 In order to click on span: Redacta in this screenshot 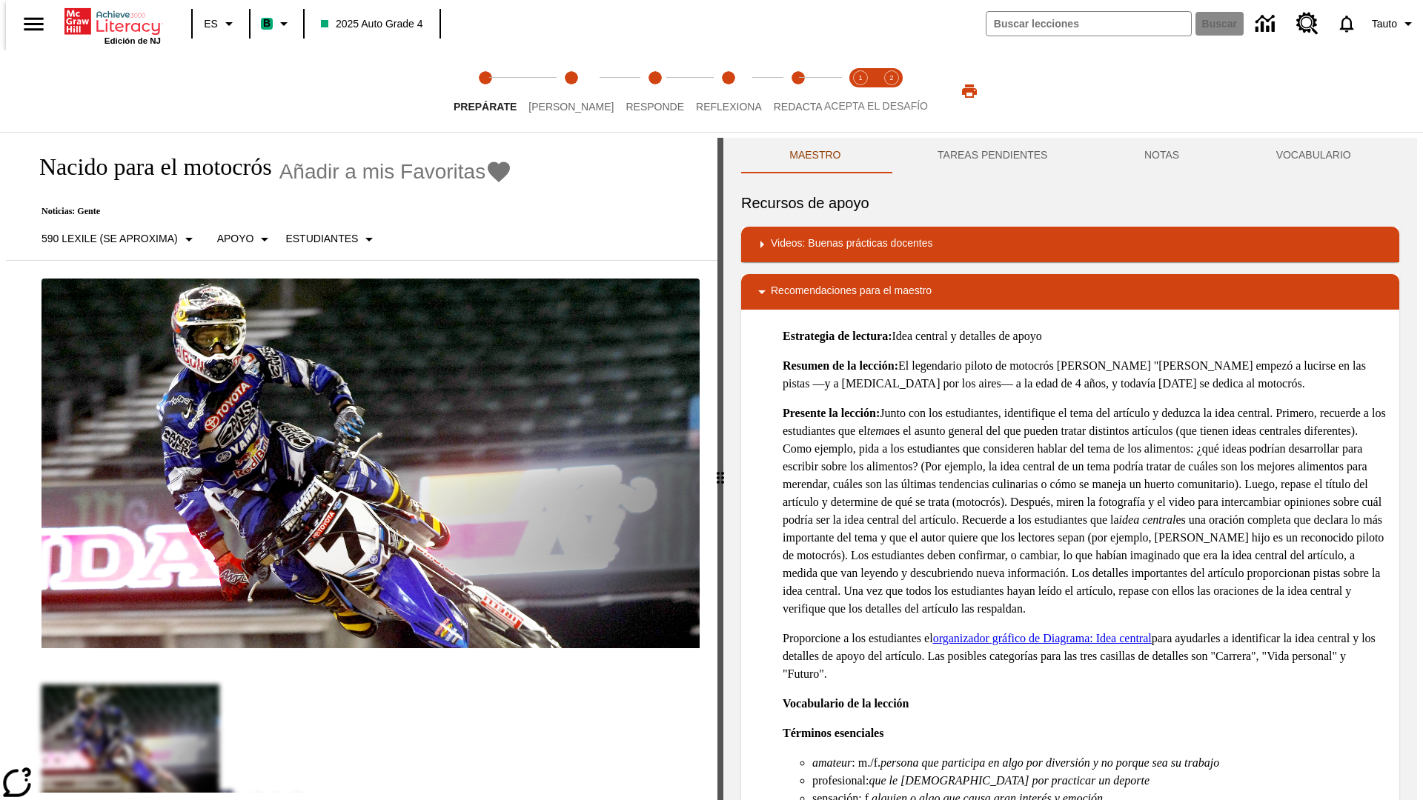, I will do `click(798, 107)`.